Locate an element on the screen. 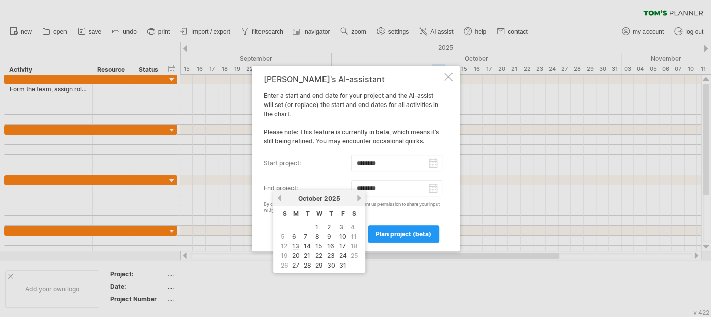 This screenshot has width=711, height=317. label: start project: is located at coordinates (308, 163).